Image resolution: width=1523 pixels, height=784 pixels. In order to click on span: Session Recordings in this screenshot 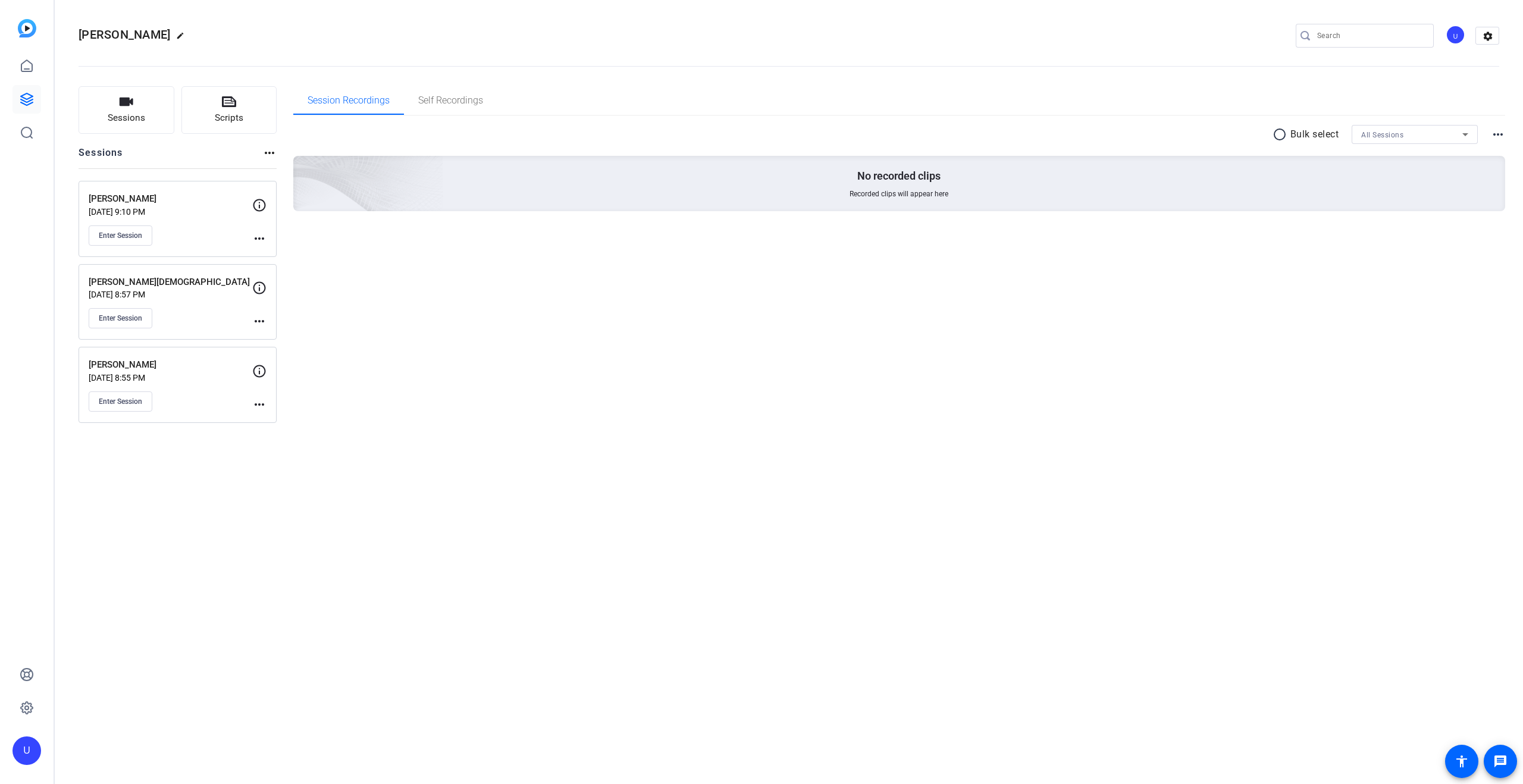, I will do `click(348, 101)`.